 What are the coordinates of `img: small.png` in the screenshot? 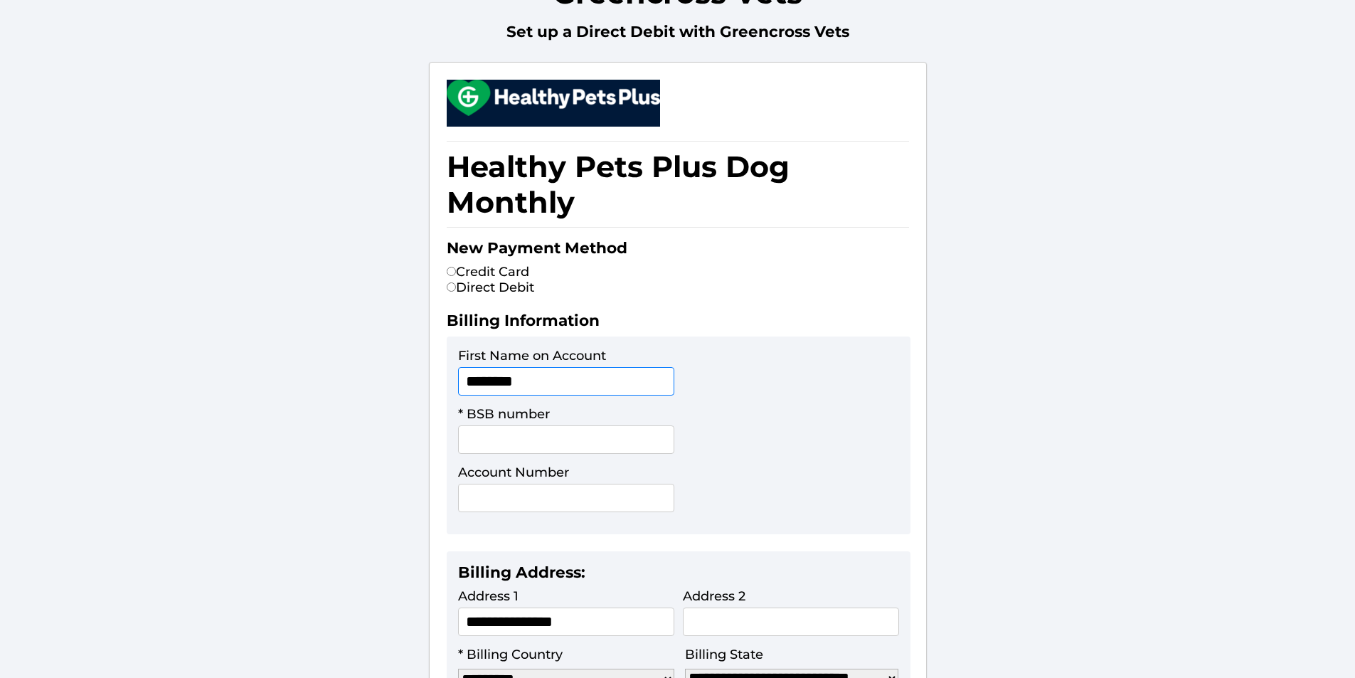 It's located at (553, 97).